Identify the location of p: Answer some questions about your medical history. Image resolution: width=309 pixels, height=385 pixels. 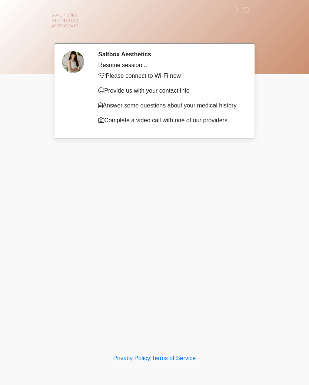
(170, 106).